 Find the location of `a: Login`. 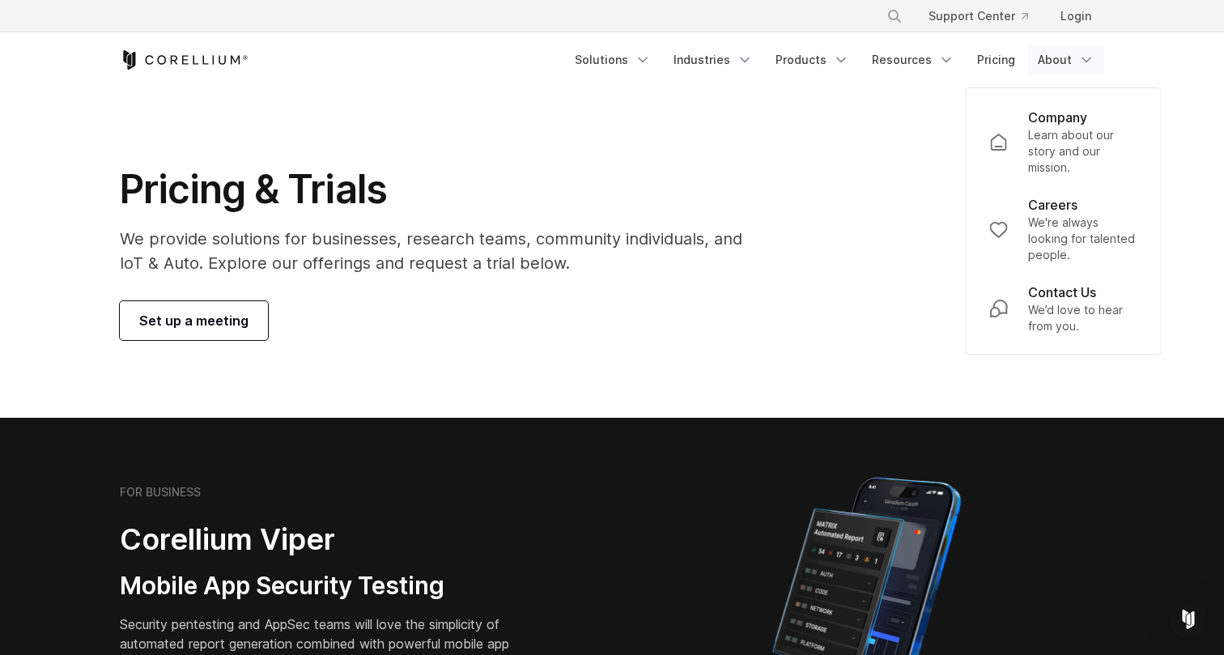

a: Login is located at coordinates (1076, 16).